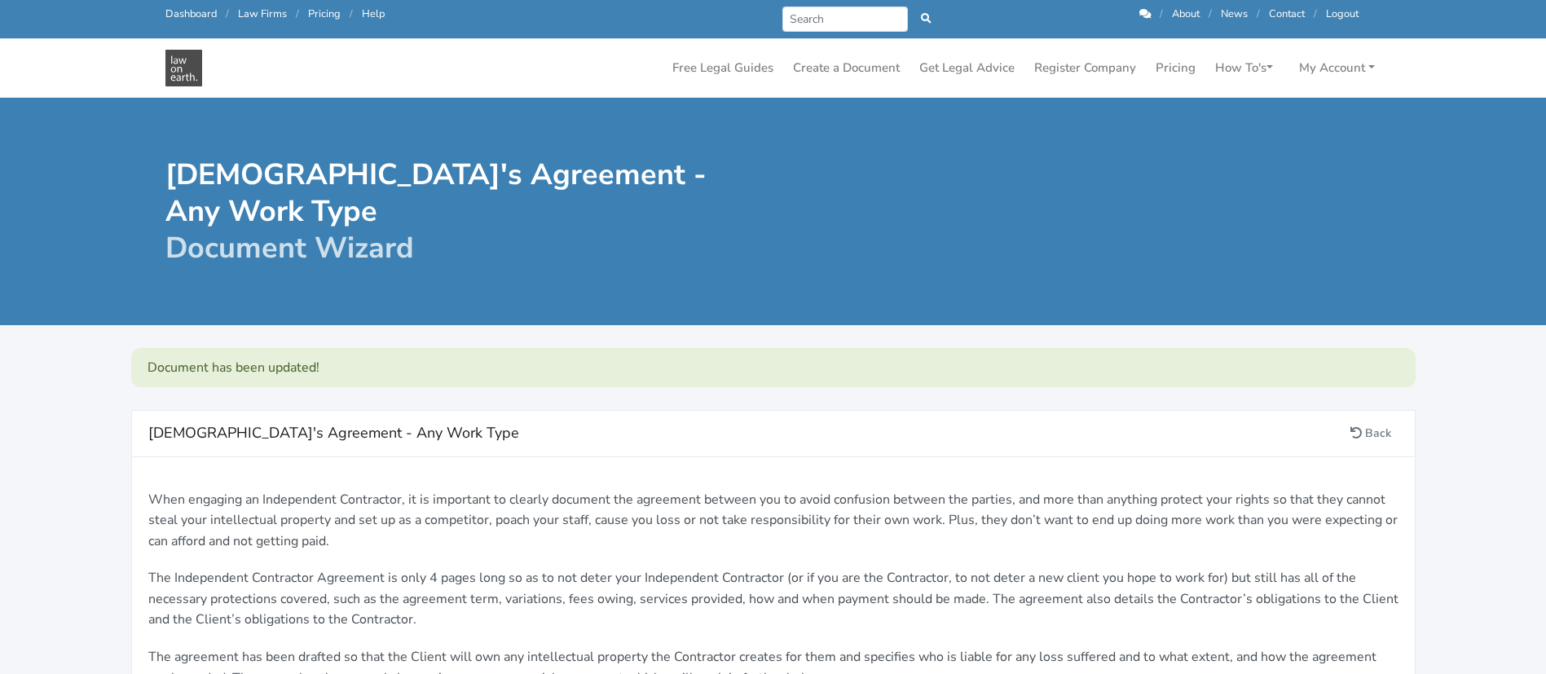 This screenshot has width=1546, height=674. Describe the element at coordinates (845, 19) in the screenshot. I see `input: Search` at that location.